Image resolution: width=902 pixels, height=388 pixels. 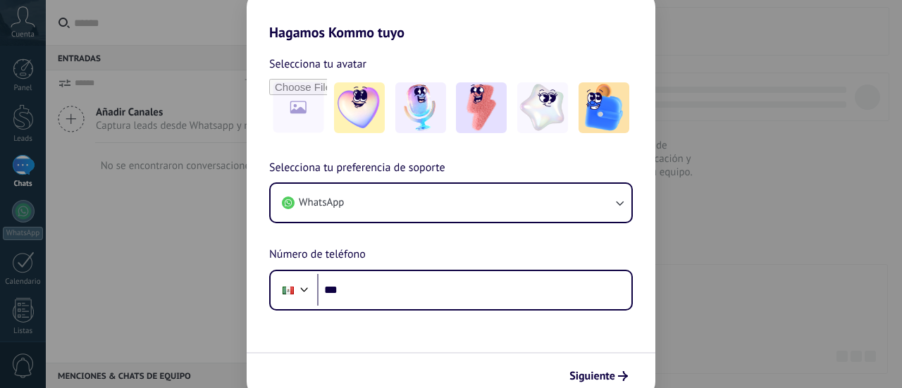 What do you see at coordinates (359, 108) in the screenshot?
I see `img: -1.jpeg` at bounding box center [359, 108].